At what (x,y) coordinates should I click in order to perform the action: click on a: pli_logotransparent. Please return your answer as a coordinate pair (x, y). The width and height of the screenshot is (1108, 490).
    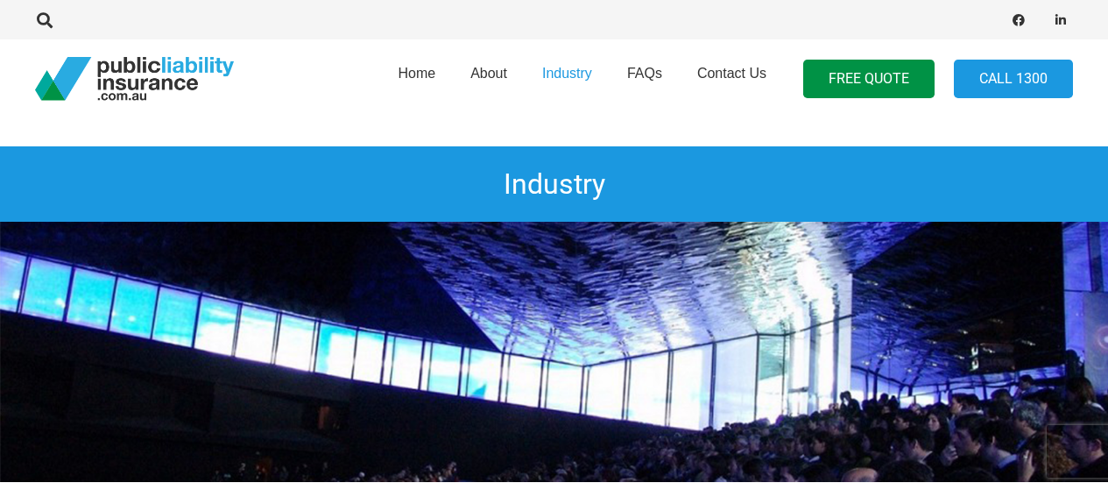
    Looking at the image, I should click on (134, 79).